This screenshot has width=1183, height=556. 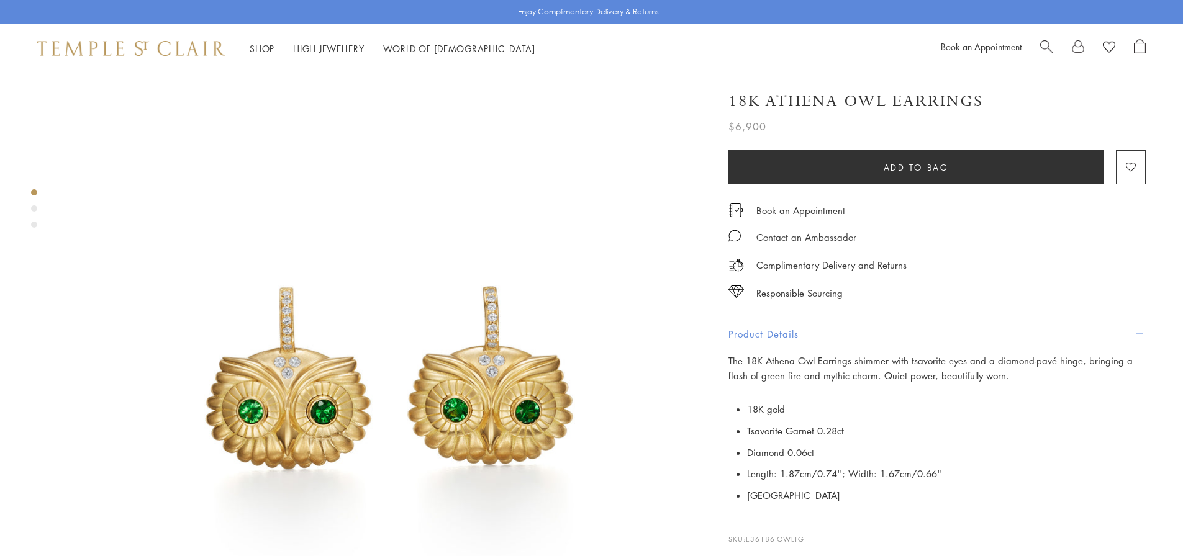 I want to click on span: $6,900, so click(x=747, y=127).